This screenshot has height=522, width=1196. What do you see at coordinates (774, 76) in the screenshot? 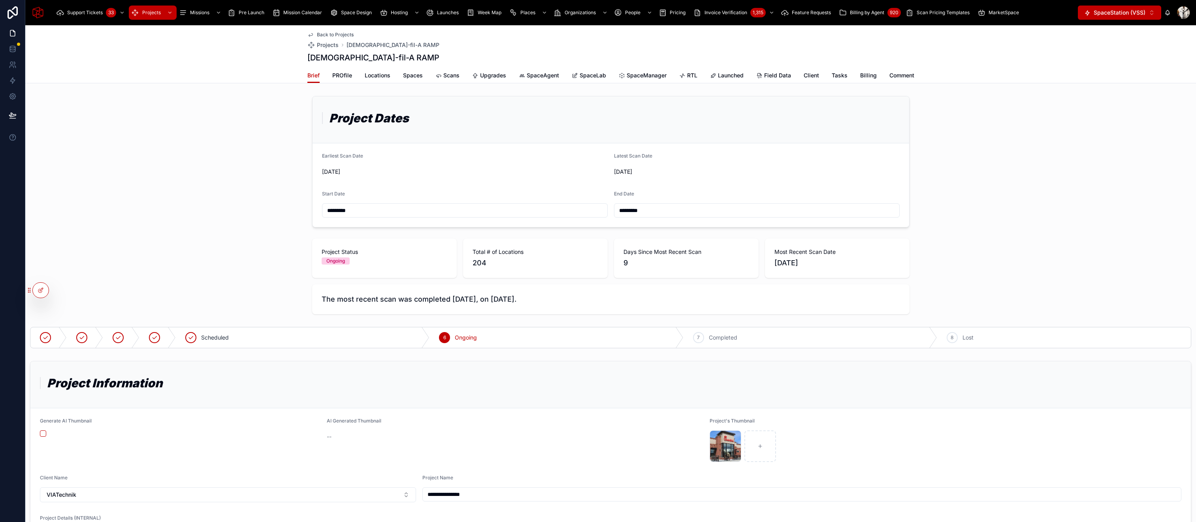
I see `a: Field Data` at bounding box center [774, 76].